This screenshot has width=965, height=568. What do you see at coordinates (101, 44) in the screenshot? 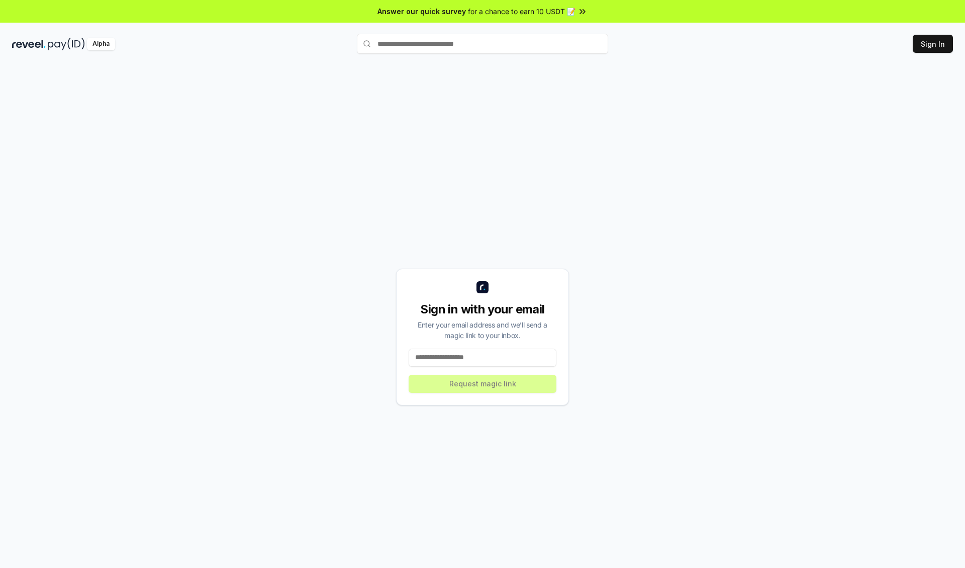
I see `div: Alpha` at bounding box center [101, 44].